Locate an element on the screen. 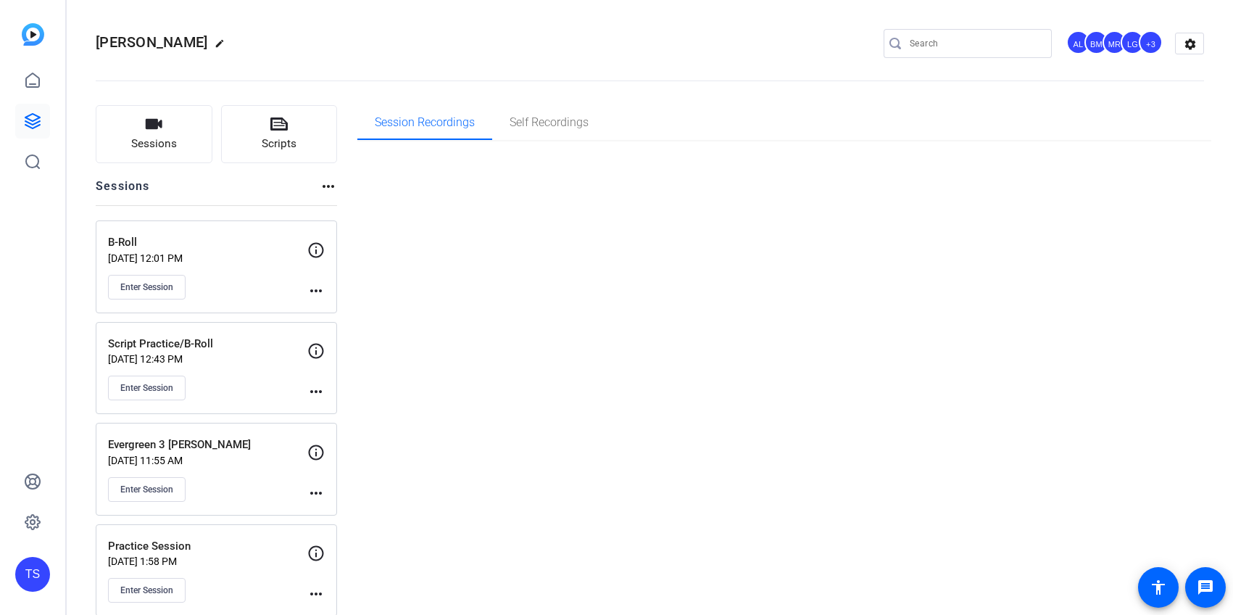 The image size is (1233, 615). p: Script Practice/B-Roll is located at coordinates (207, 344).